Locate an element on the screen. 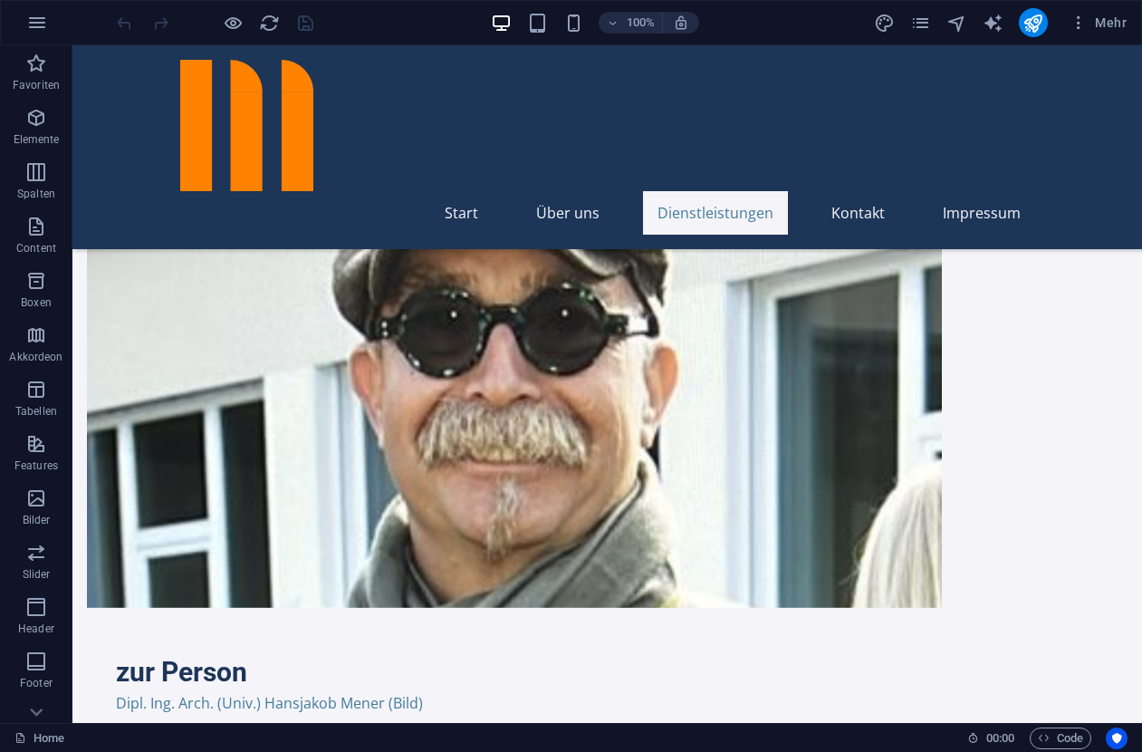  button: pages is located at coordinates (921, 23).